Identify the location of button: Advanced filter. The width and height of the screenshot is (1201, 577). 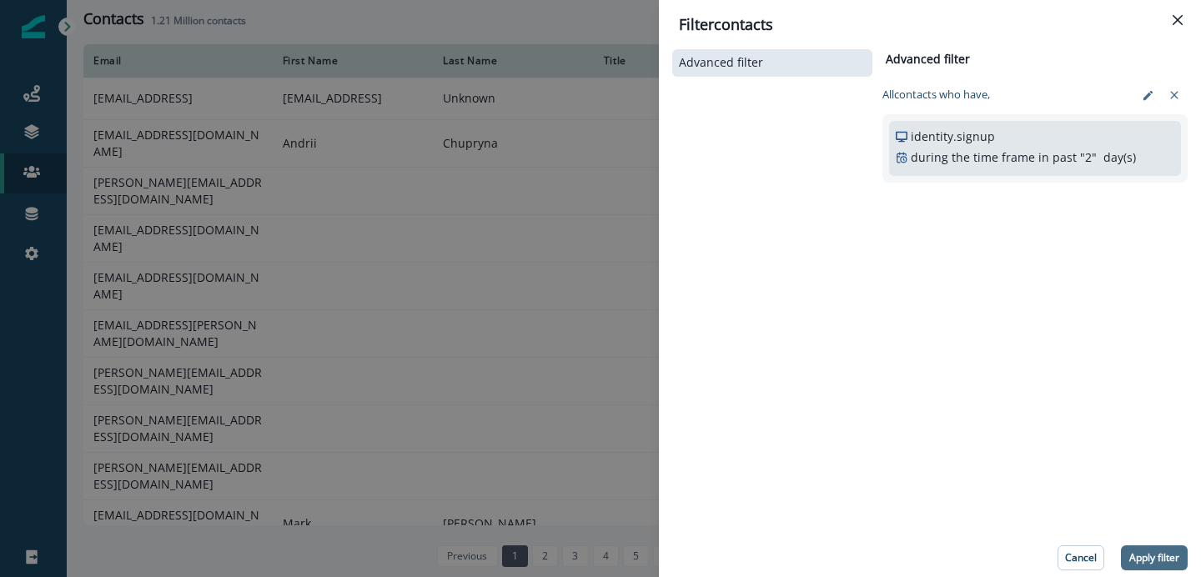
(772, 63).